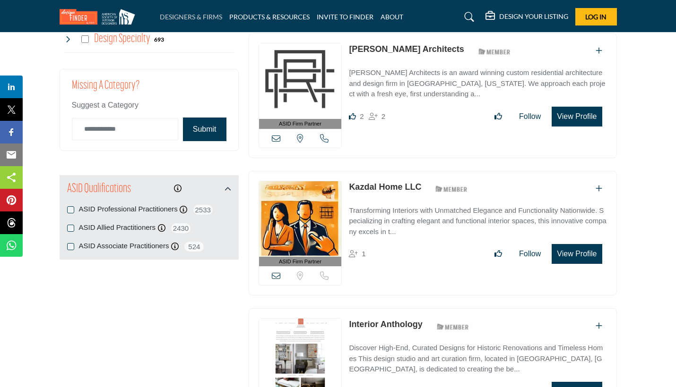 Image resolution: width=676 pixels, height=387 pixels. Describe the element at coordinates (477, 356) in the screenshot. I see `a: Discover High-End, Curated Designs for Historic Renovations and Timeless Homes This design studio...` at that location.